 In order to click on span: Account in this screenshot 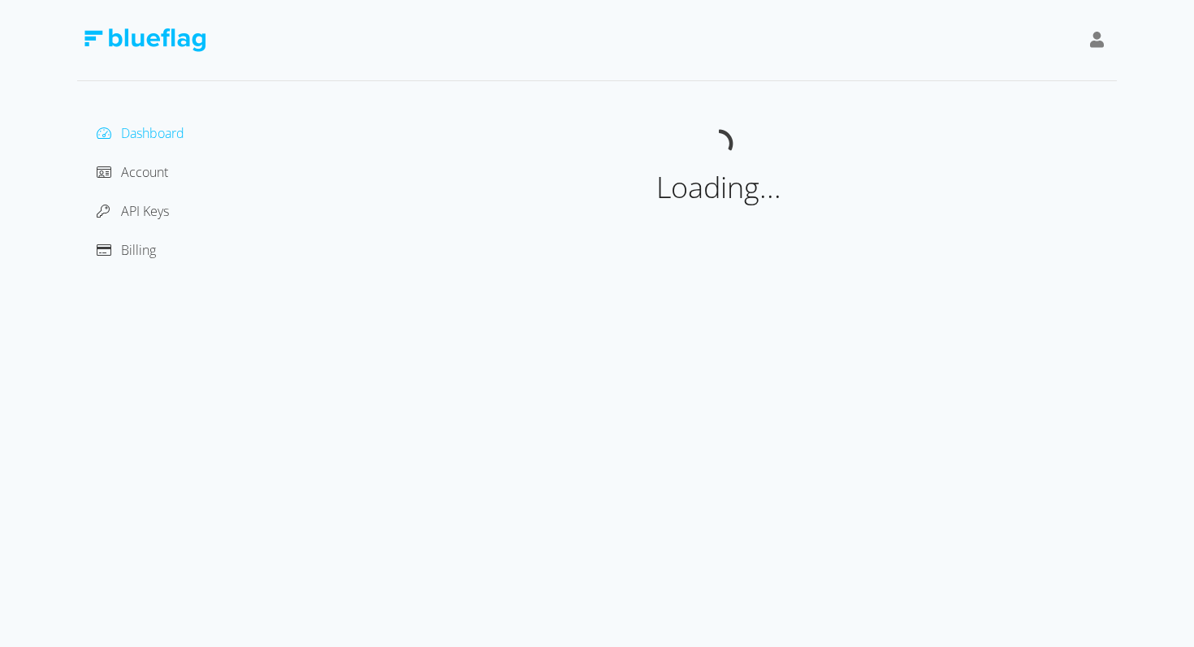, I will do `click(145, 172)`.